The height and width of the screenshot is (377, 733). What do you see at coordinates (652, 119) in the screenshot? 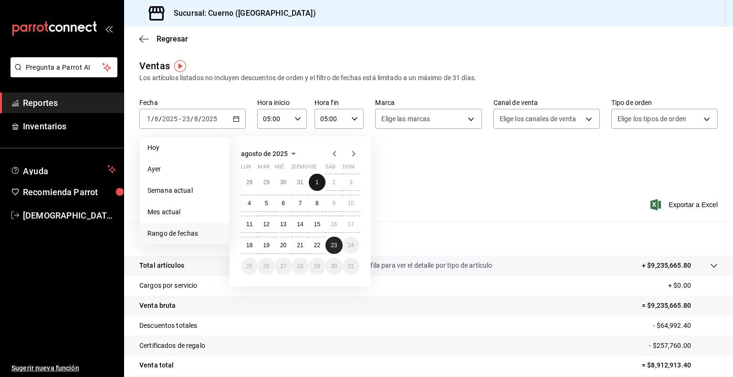
I see `span: Elige los tipos de orden` at bounding box center [652, 119].